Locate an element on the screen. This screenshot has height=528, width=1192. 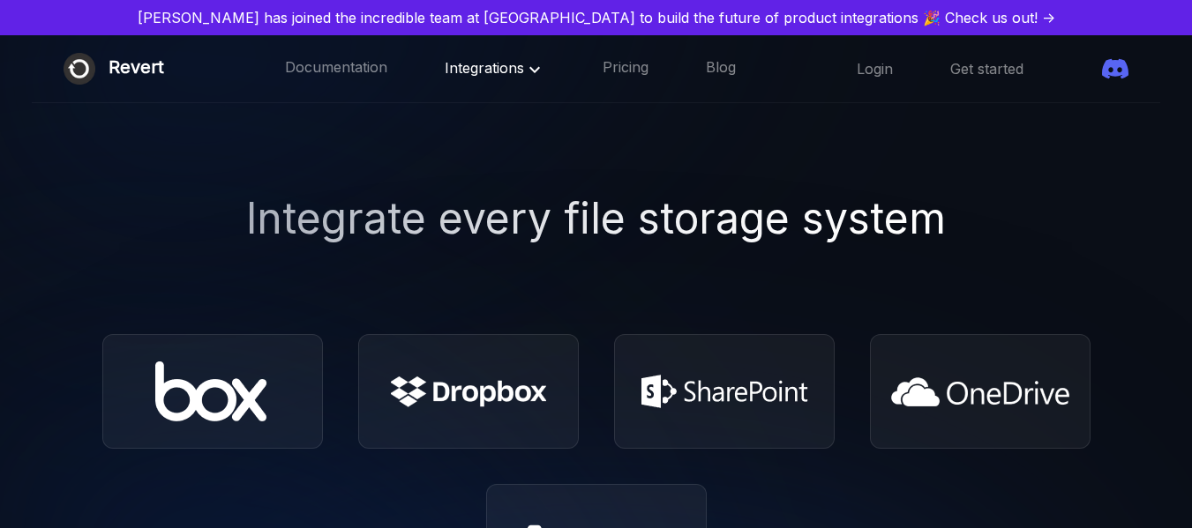
a: Documentation is located at coordinates (336, 69).